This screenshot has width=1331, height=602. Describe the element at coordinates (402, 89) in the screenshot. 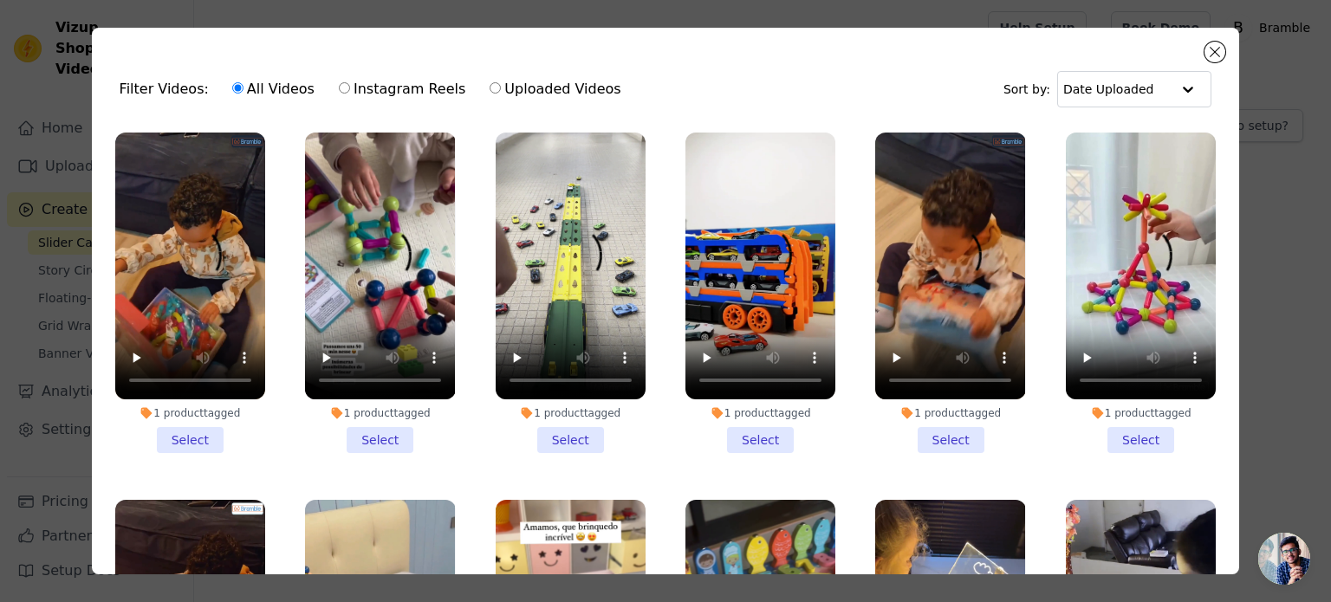

I see `label: Instagram Reels` at that location.